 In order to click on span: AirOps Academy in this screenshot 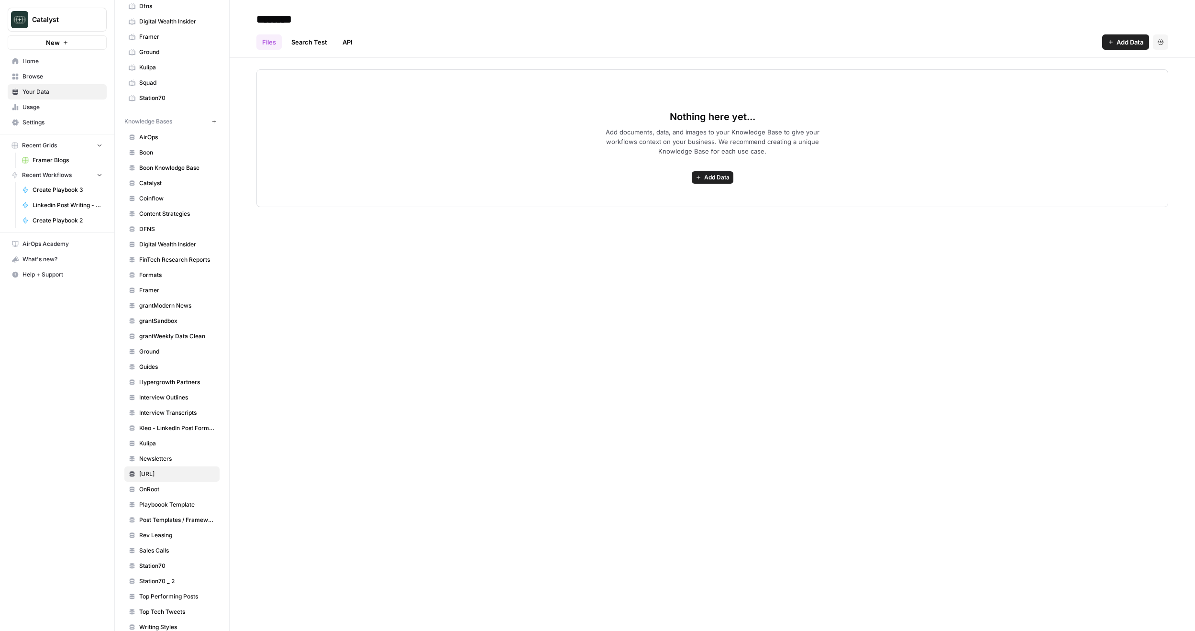, I will do `click(62, 244)`.